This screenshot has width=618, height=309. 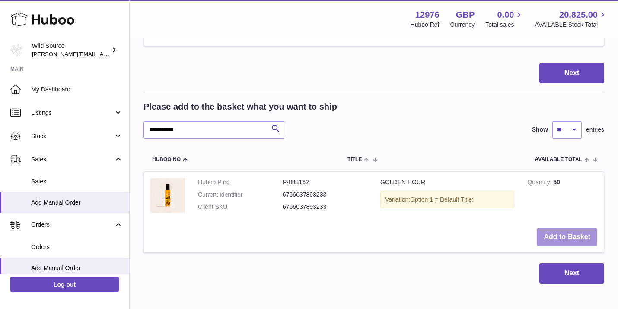 What do you see at coordinates (571, 19) in the screenshot?
I see `a: 20,825.00 AVAILABLE Stock Total` at bounding box center [571, 19].